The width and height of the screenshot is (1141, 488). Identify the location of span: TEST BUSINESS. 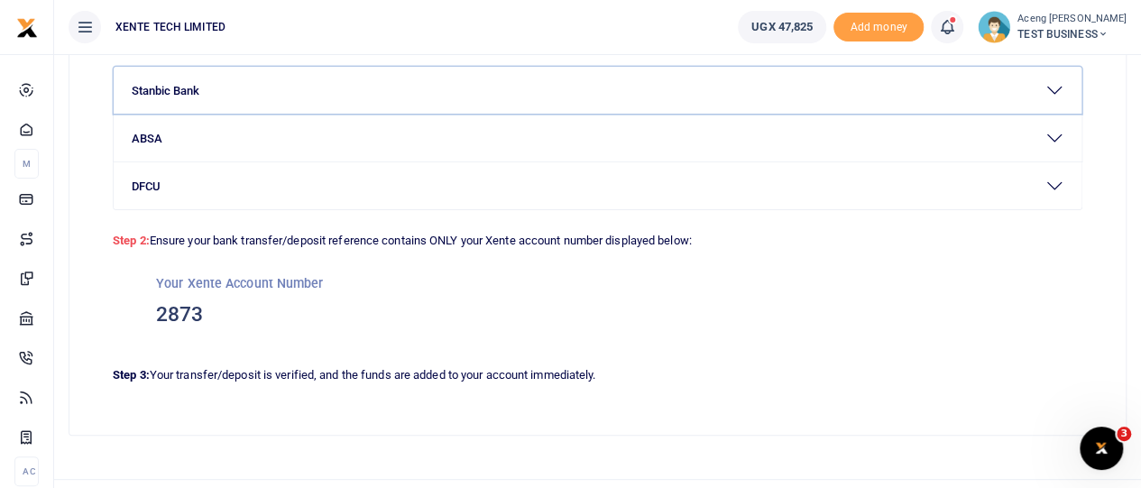
(1072, 34).